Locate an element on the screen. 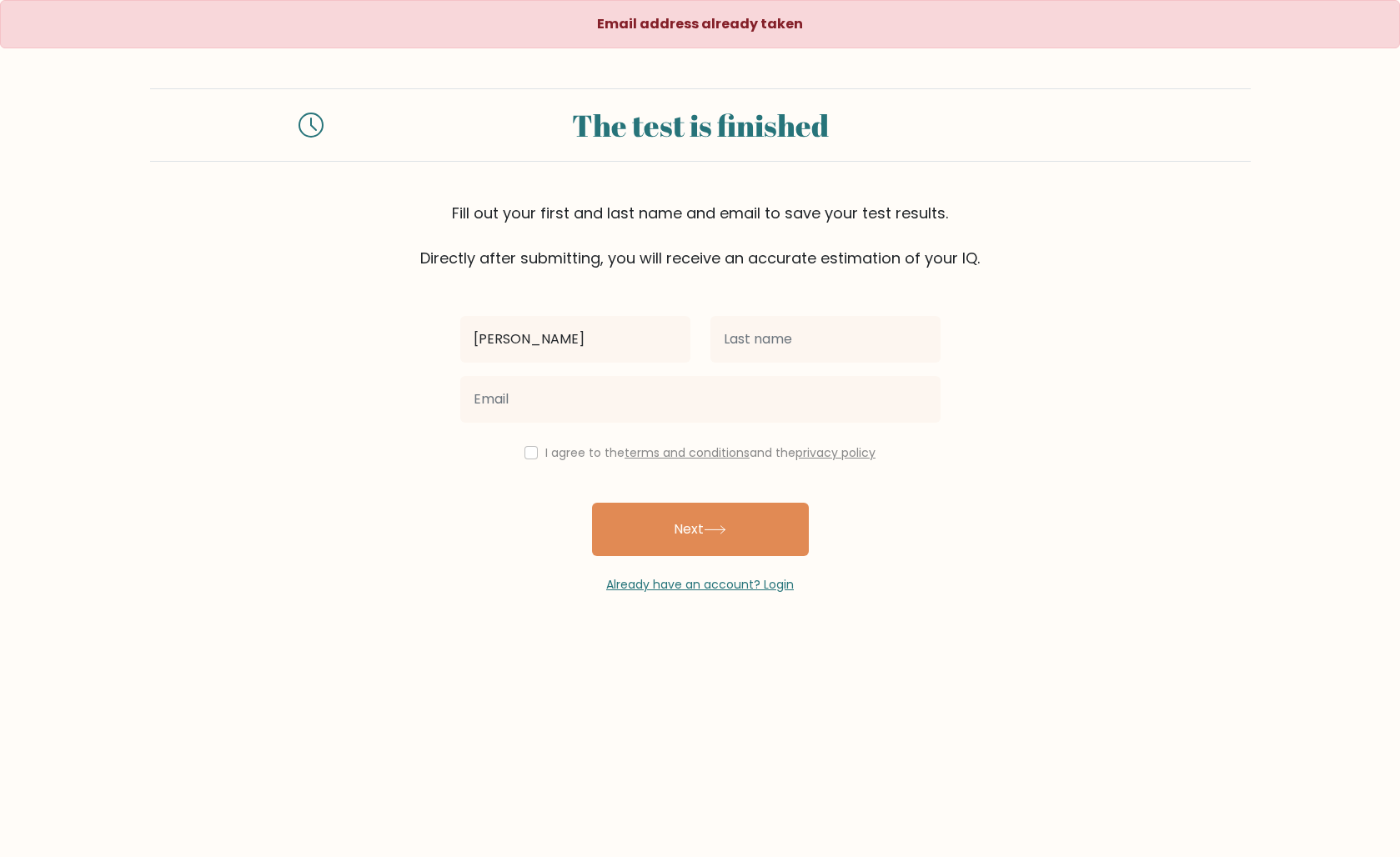 This screenshot has width=1400, height=857. strong: Email address already taken is located at coordinates (700, 23).